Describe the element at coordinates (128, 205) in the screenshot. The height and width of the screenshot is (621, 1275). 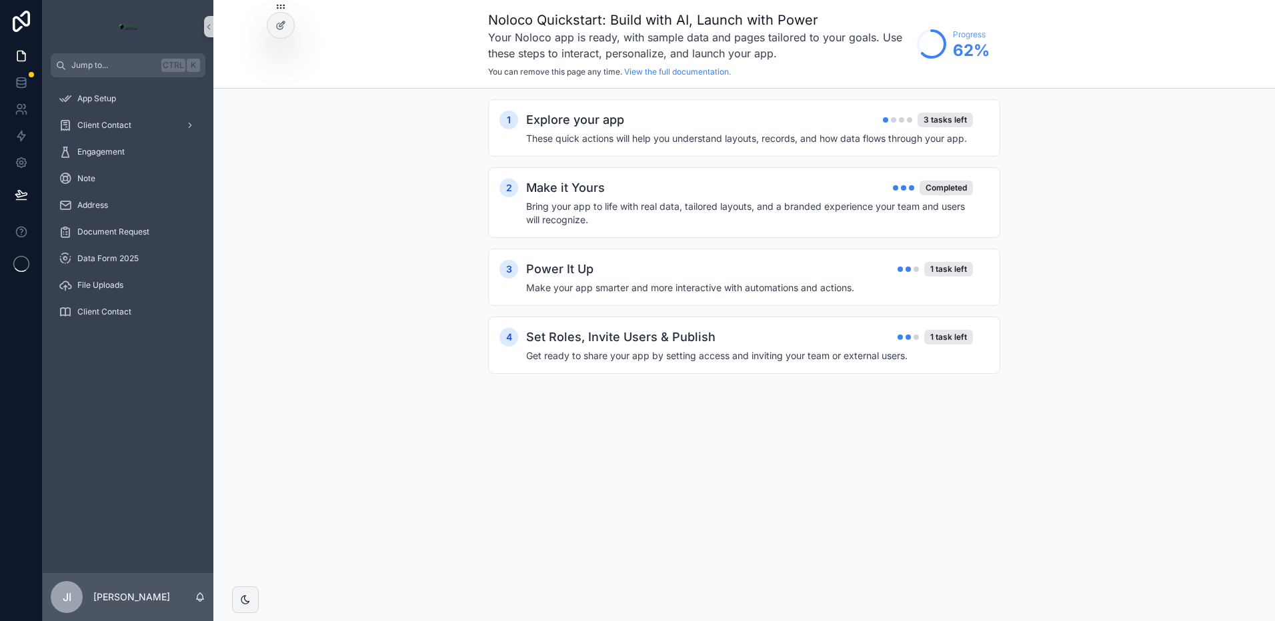
I see `a: Address` at that location.